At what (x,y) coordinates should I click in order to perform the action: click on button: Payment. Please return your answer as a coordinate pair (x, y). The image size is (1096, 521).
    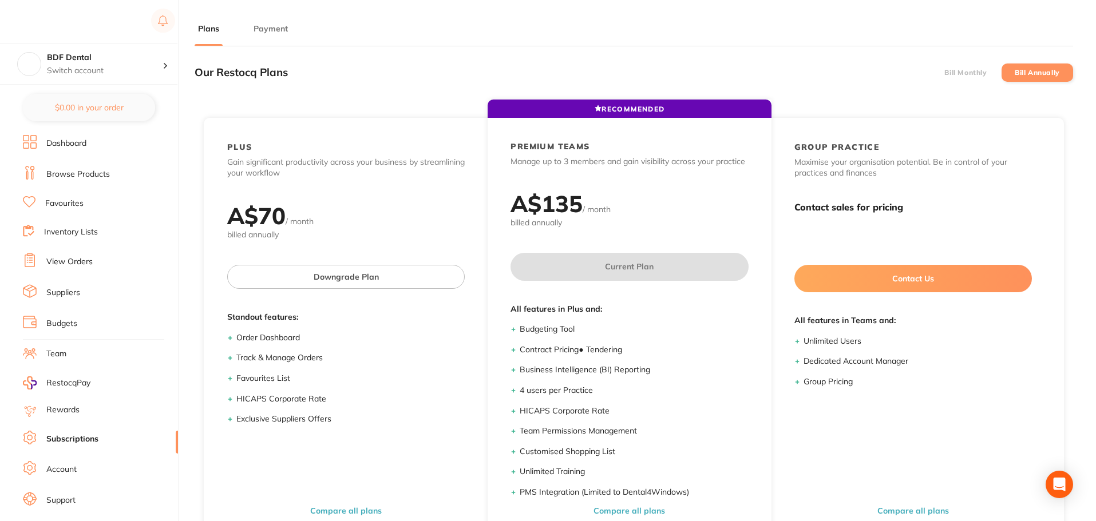
    Looking at the image, I should click on (271, 29).